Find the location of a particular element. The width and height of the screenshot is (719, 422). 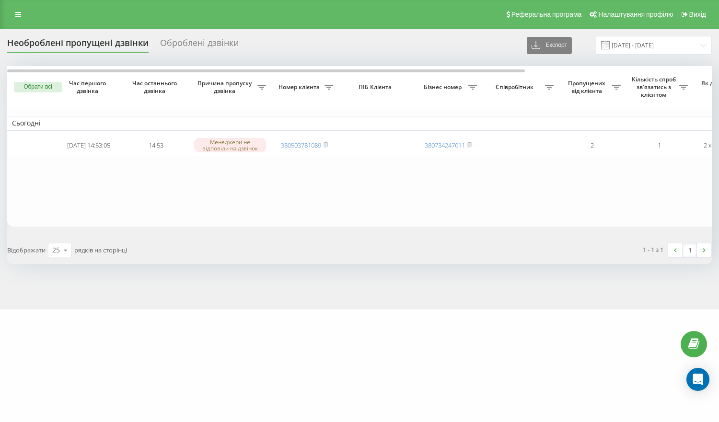

span: Співробітник is located at coordinates (516, 87).